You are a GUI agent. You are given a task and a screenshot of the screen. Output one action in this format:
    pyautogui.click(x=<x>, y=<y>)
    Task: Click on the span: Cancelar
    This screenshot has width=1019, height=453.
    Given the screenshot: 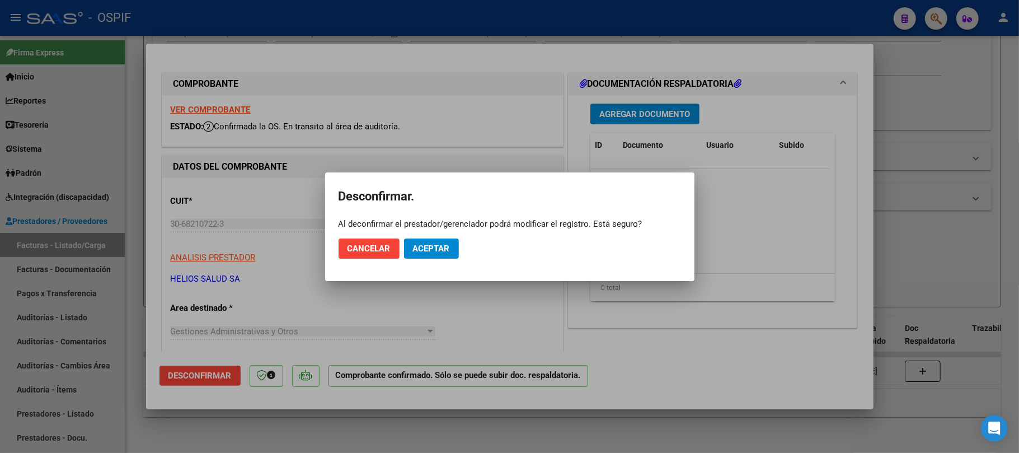 What is the action you would take?
    pyautogui.click(x=369, y=248)
    